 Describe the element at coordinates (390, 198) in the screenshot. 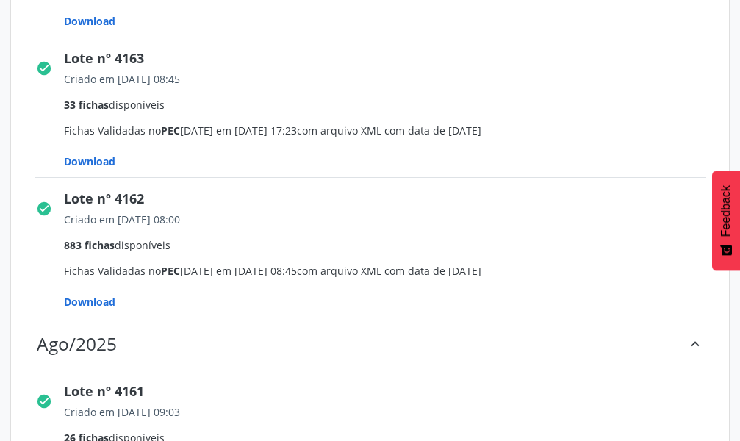

I see `div: Lote nº 4162` at that location.